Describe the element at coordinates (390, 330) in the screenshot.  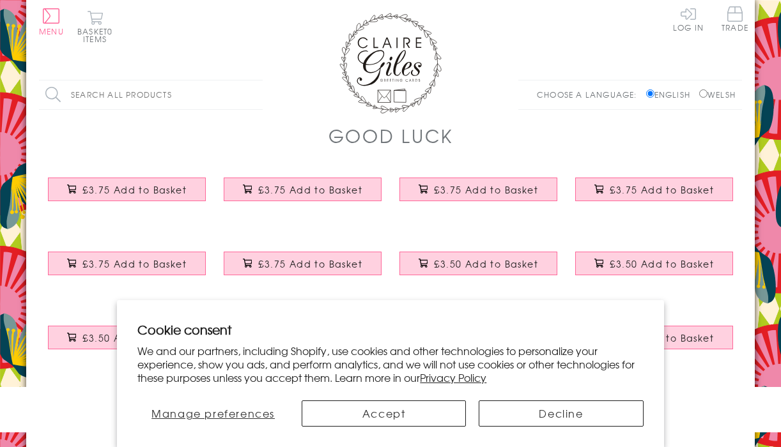
I see `h2: Cookie consent` at that location.